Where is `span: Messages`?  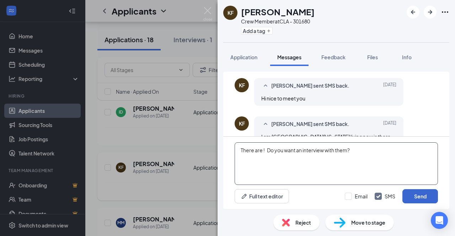 span: Messages is located at coordinates (289, 57).